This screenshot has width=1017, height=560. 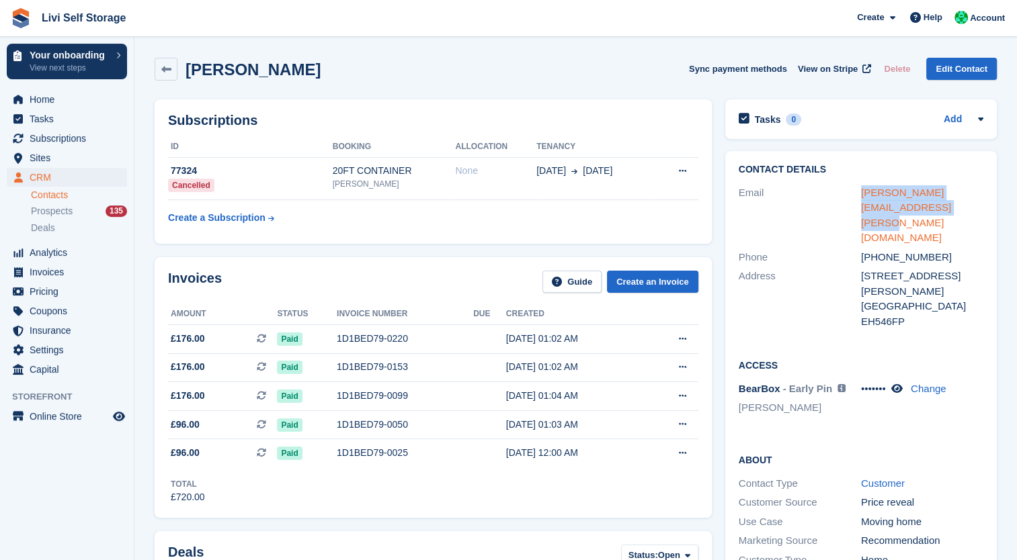 I want to click on span: Help, so click(x=933, y=17).